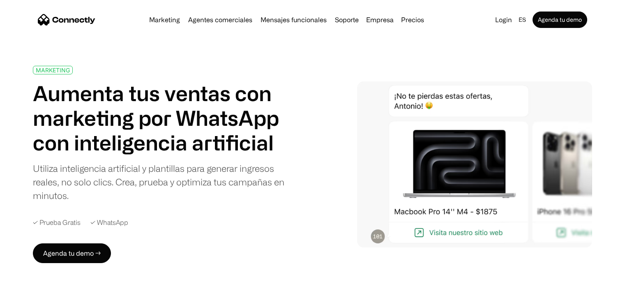  Describe the element at coordinates (160, 182) in the screenshot. I see `div: Utiliza inteligencia artificial y plantillas para generar ingresos reales, no solo clics. Crea, p...` at that location.